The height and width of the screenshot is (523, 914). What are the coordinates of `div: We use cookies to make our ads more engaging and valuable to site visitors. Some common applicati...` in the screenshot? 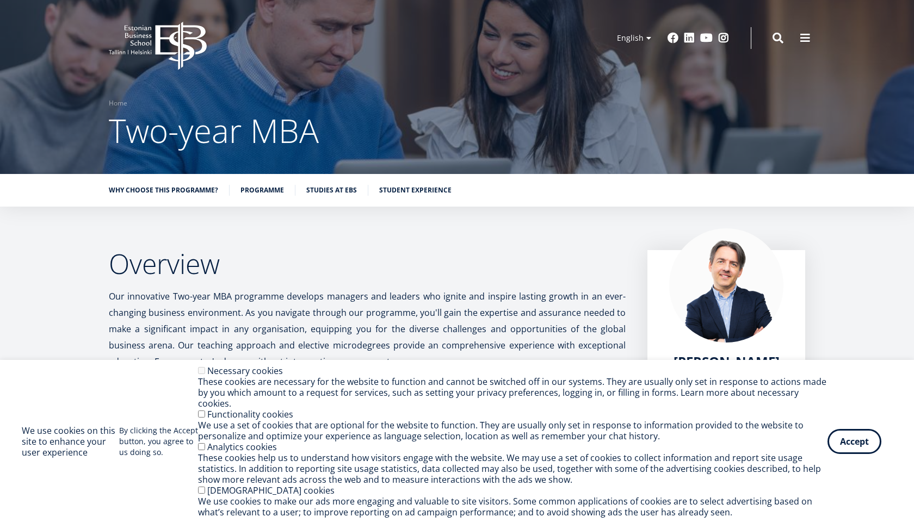 It's located at (513, 507).